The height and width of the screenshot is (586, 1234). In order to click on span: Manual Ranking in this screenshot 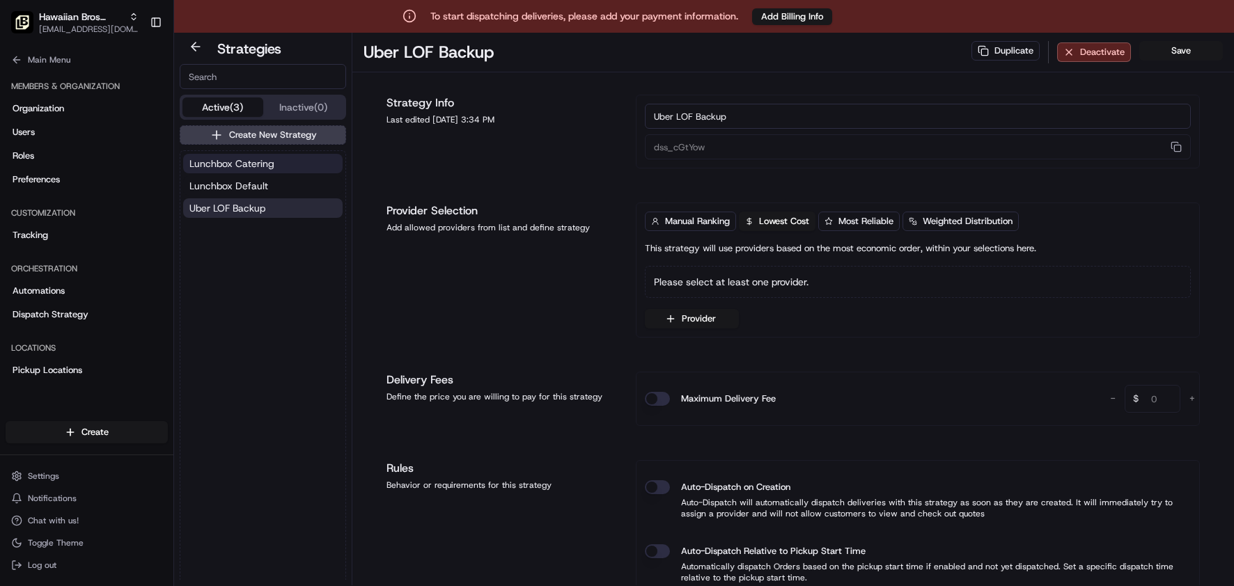, I will do `click(697, 221)`.